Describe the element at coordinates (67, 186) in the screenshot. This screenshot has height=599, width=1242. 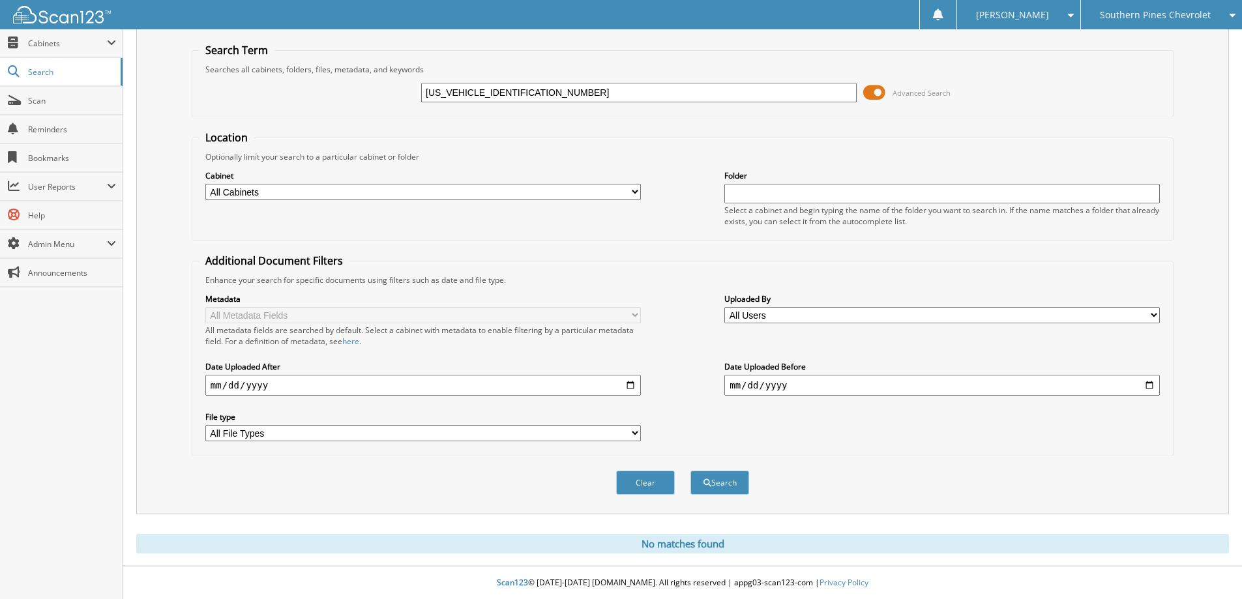
I see `span: User Reports` at that location.